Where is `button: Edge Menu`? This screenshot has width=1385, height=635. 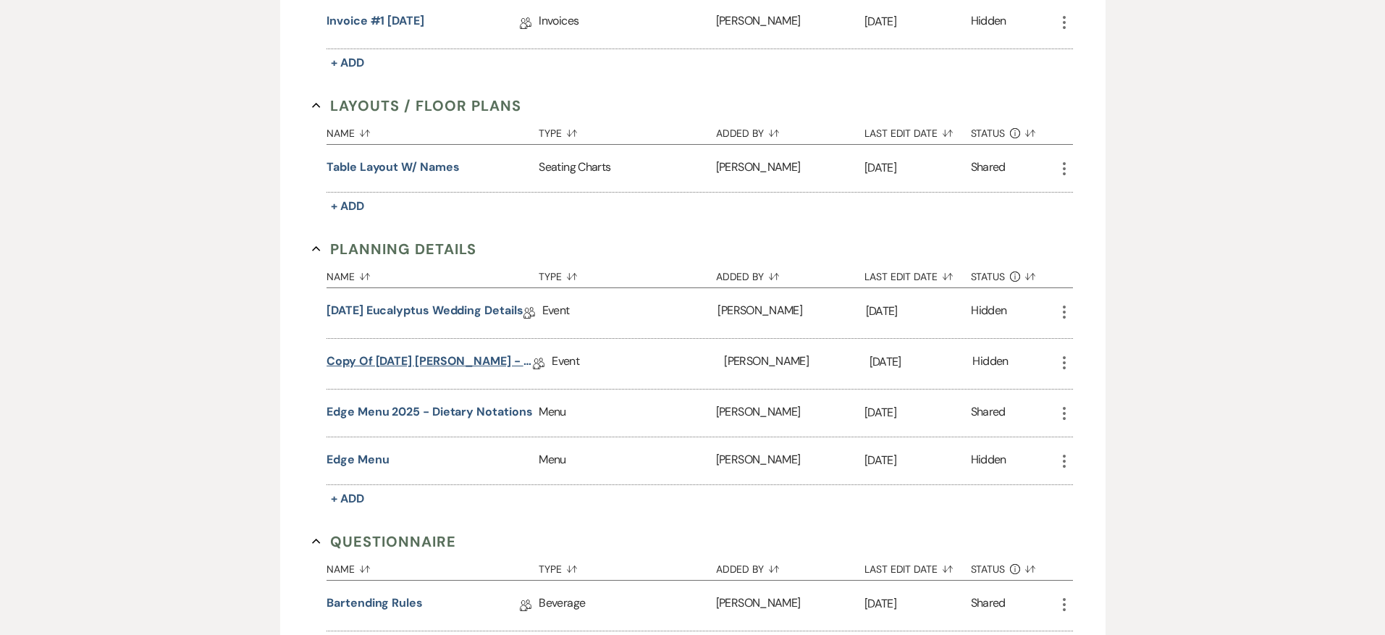 button: Edge Menu is located at coordinates (358, 460).